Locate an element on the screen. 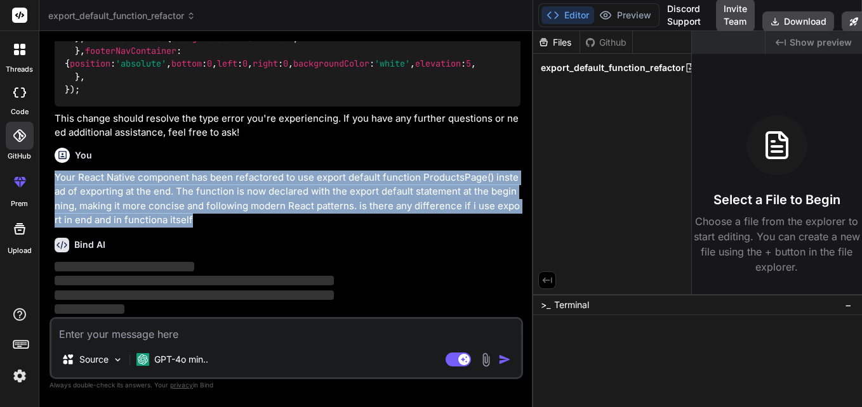 This screenshot has width=862, height=407. label: Upload is located at coordinates (20, 251).